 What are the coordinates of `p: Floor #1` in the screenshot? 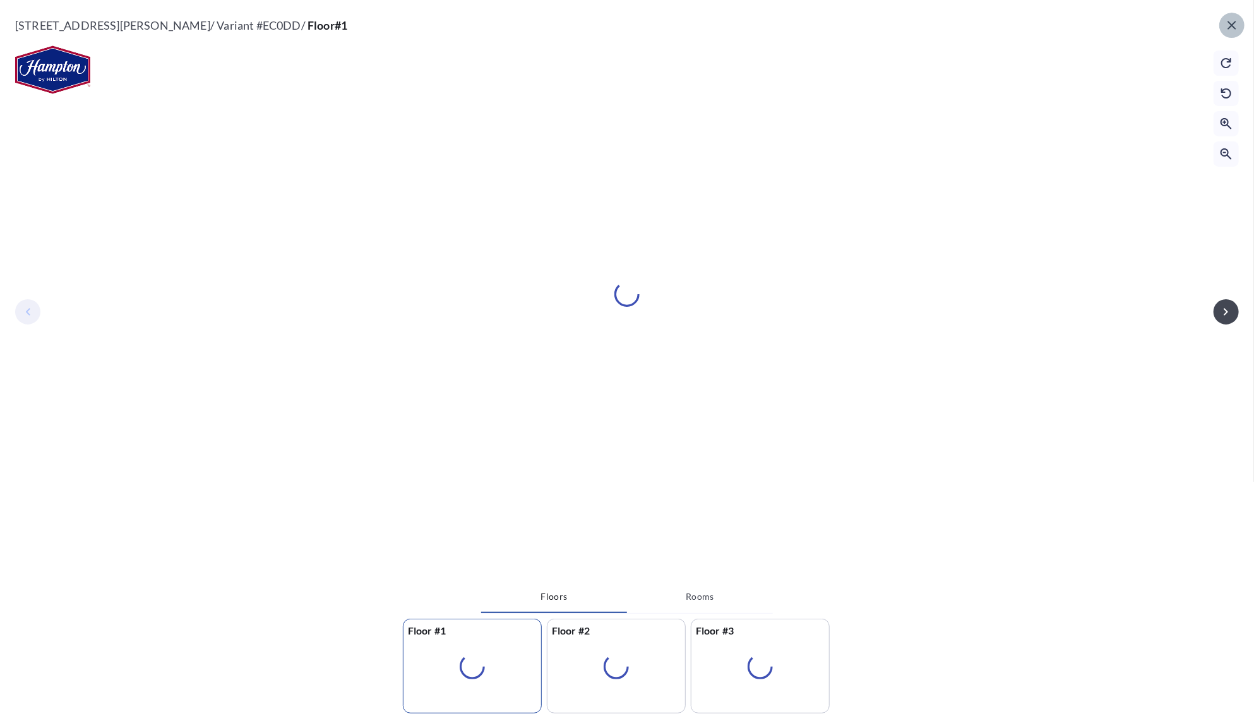 It's located at (472, 631).